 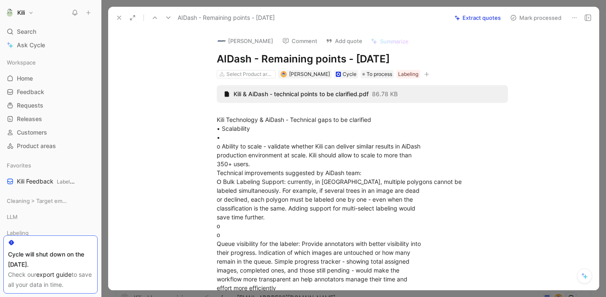 I want to click on a: Feedback, so click(x=51, y=92).